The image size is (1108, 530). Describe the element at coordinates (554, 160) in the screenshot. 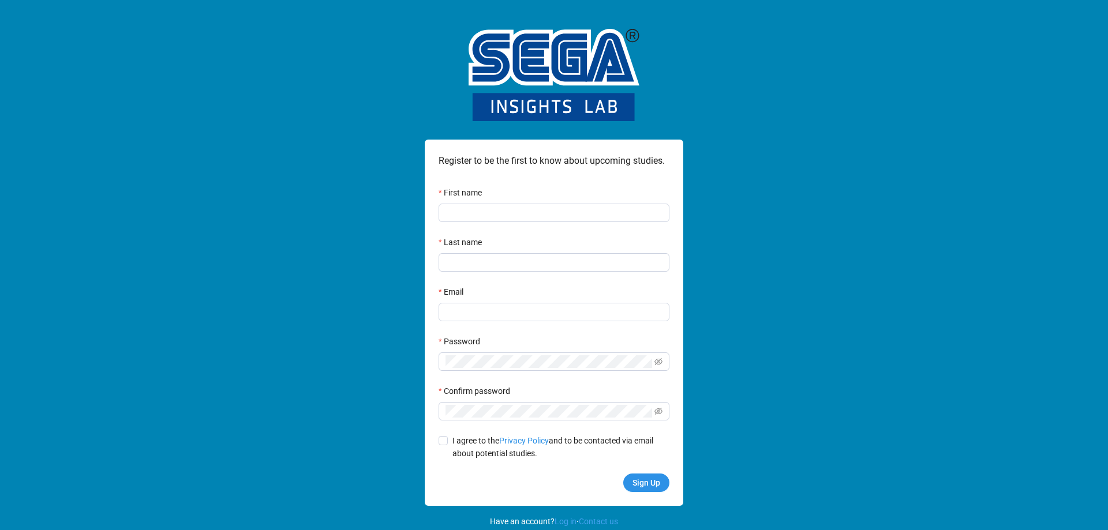

I see `div: Register to be the first to know about upcoming studies.` at that location.